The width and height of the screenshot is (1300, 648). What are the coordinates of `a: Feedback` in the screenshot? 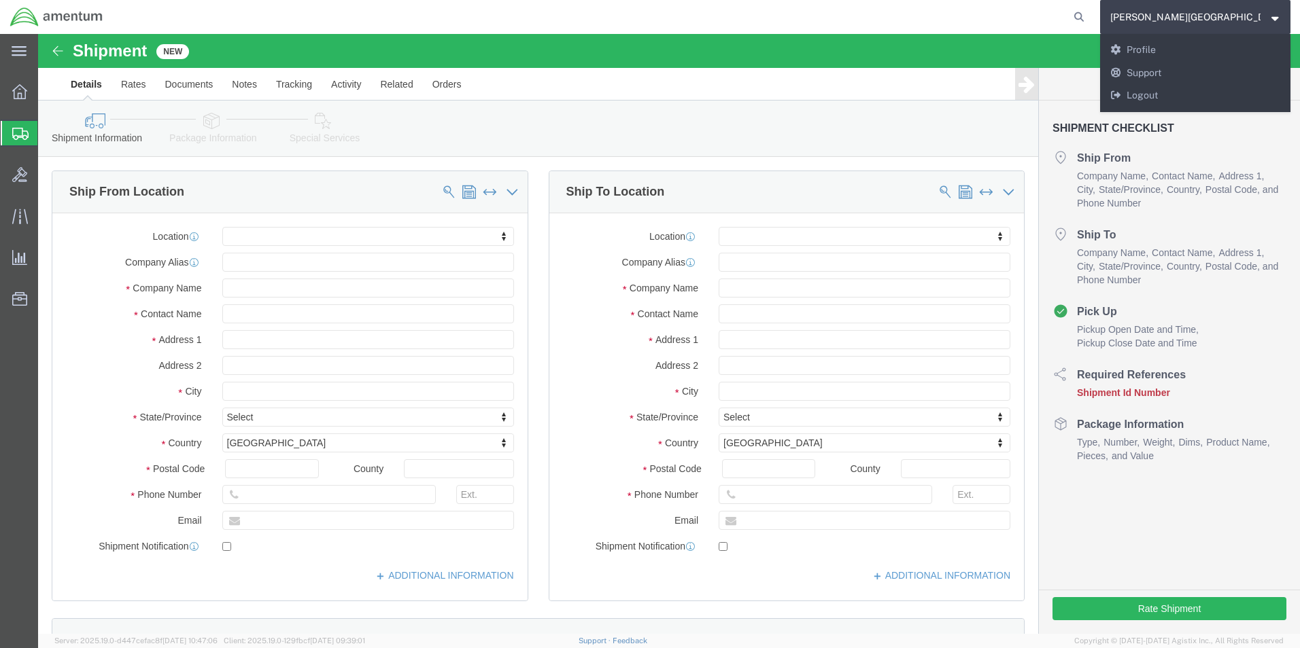 It's located at (629, 641).